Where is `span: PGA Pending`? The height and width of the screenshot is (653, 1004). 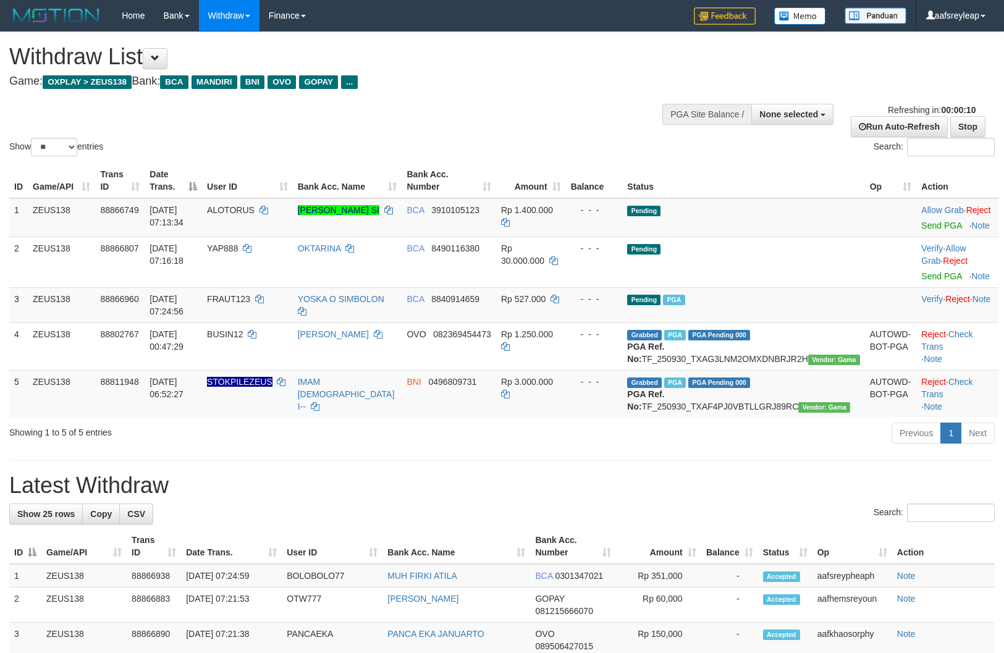
span: PGA Pending is located at coordinates (719, 382).